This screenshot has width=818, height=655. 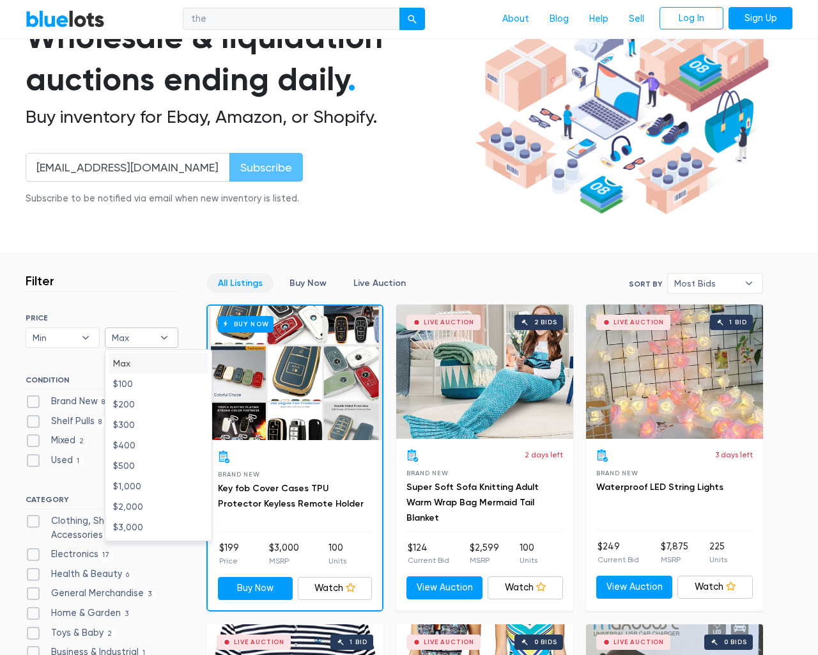 I want to click on div: Subscribe to be notified via email when new inventory is listed., so click(x=164, y=199).